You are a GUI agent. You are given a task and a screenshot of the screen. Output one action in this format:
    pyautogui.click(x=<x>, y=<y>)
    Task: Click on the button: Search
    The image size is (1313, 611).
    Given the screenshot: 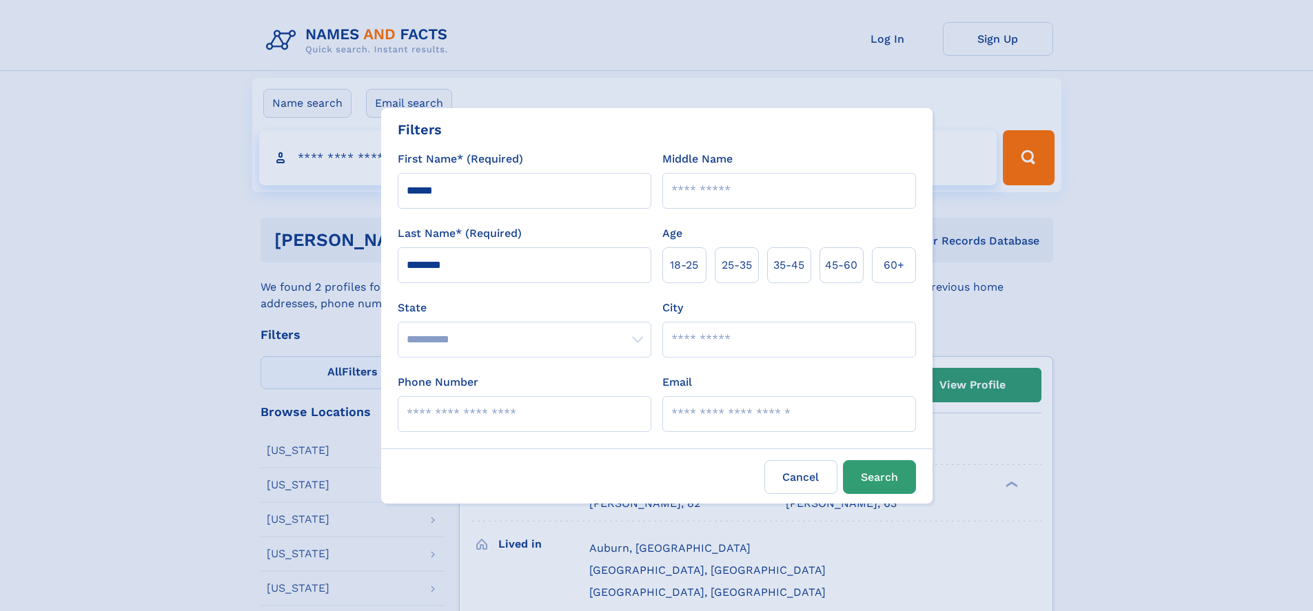 What is the action you would take?
    pyautogui.click(x=879, y=477)
    